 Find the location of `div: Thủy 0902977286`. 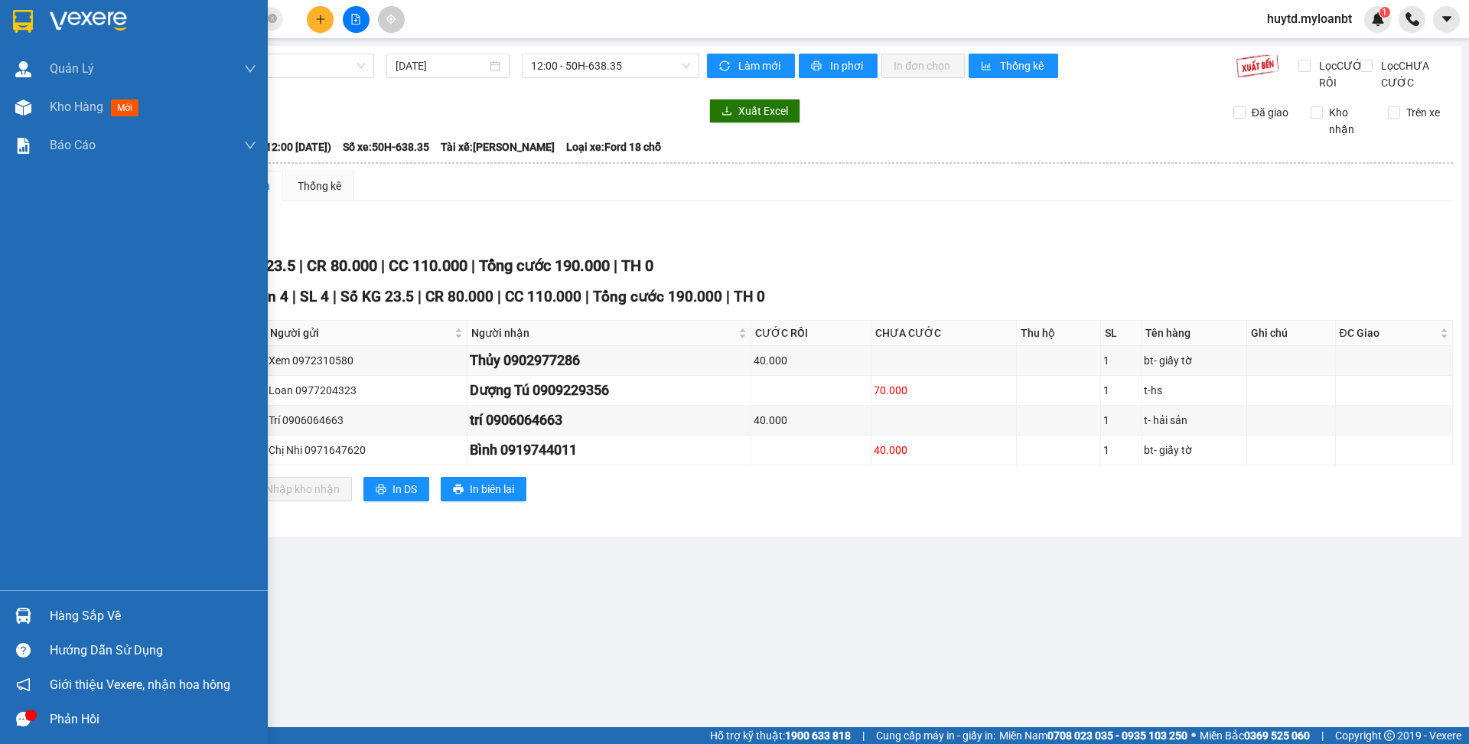

div: Thủy 0902977286 is located at coordinates (609, 360).